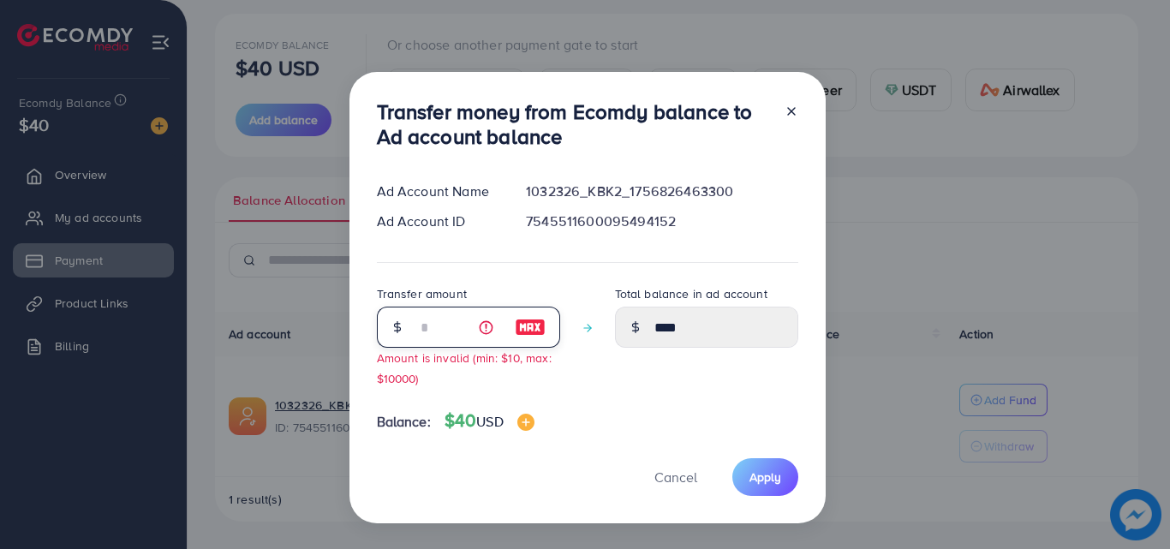 Image resolution: width=1170 pixels, height=549 pixels. What do you see at coordinates (489, 421) in the screenshot?
I see `span: USD` at bounding box center [489, 421].